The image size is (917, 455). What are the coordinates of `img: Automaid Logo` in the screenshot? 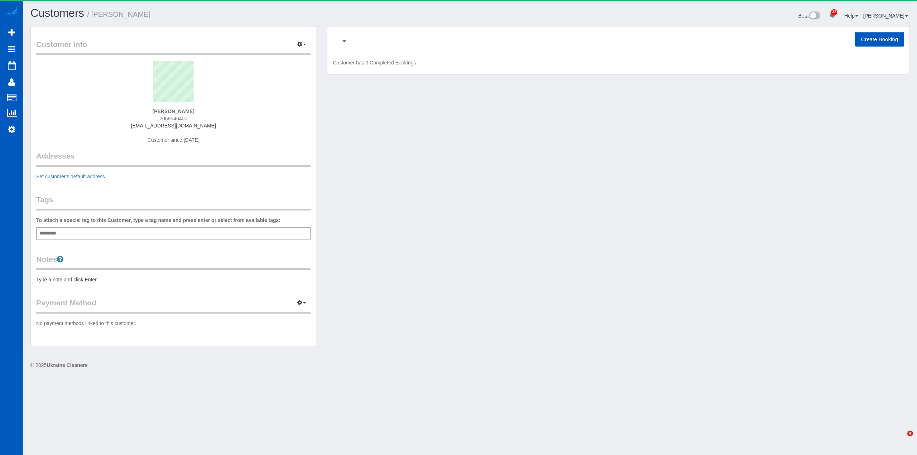 It's located at (11, 12).